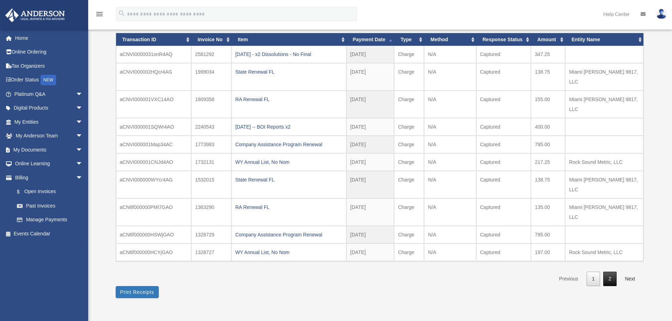 The height and width of the screenshot is (321, 672). Describe the element at coordinates (211, 145) in the screenshot. I see `td: 1773983` at that location.